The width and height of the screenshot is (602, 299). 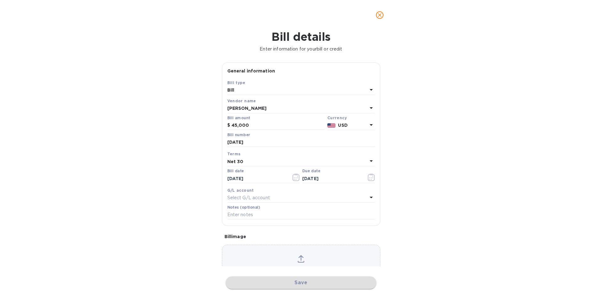 What do you see at coordinates (301, 236) in the screenshot?
I see `p: Bill image` at bounding box center [301, 236].